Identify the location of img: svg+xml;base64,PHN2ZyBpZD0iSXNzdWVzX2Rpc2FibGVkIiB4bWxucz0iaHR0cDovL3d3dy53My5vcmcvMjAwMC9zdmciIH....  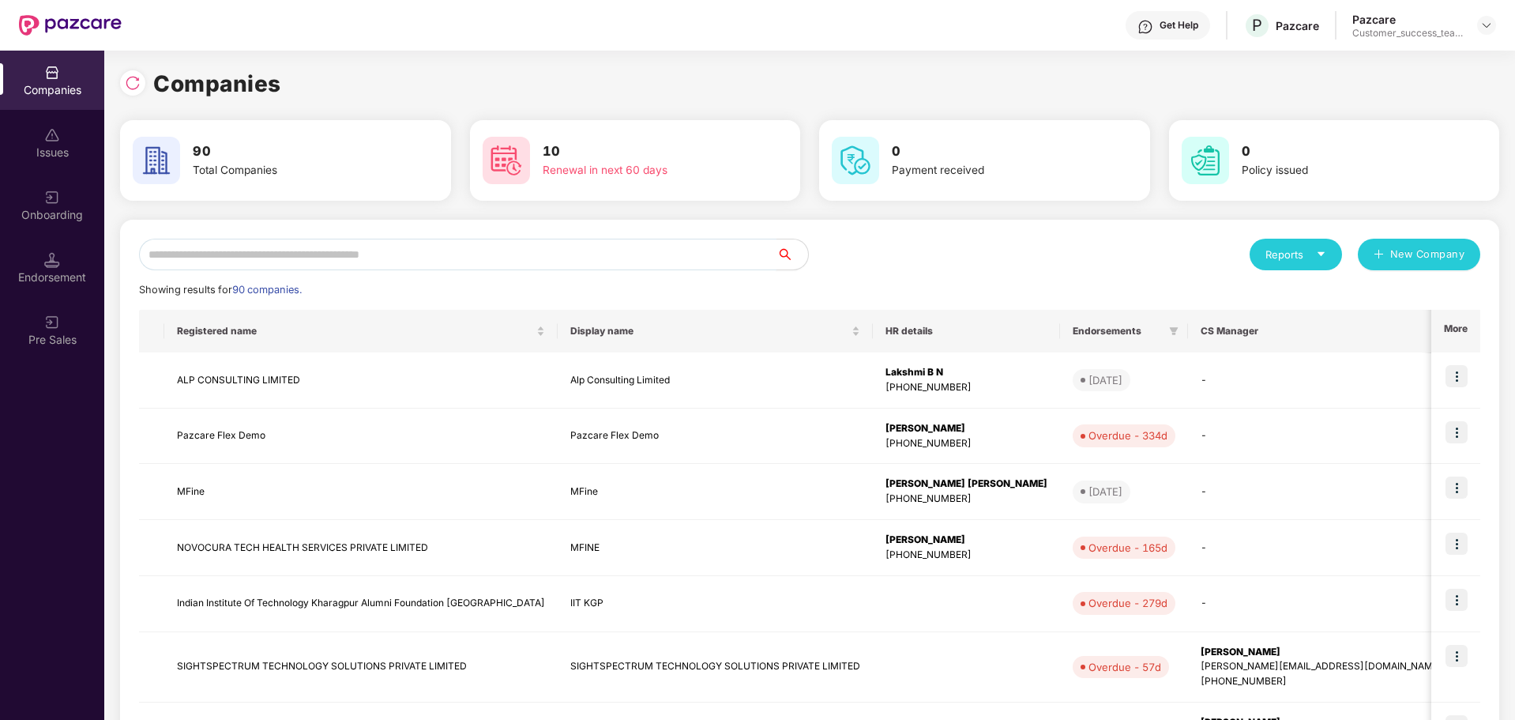
(52, 135).